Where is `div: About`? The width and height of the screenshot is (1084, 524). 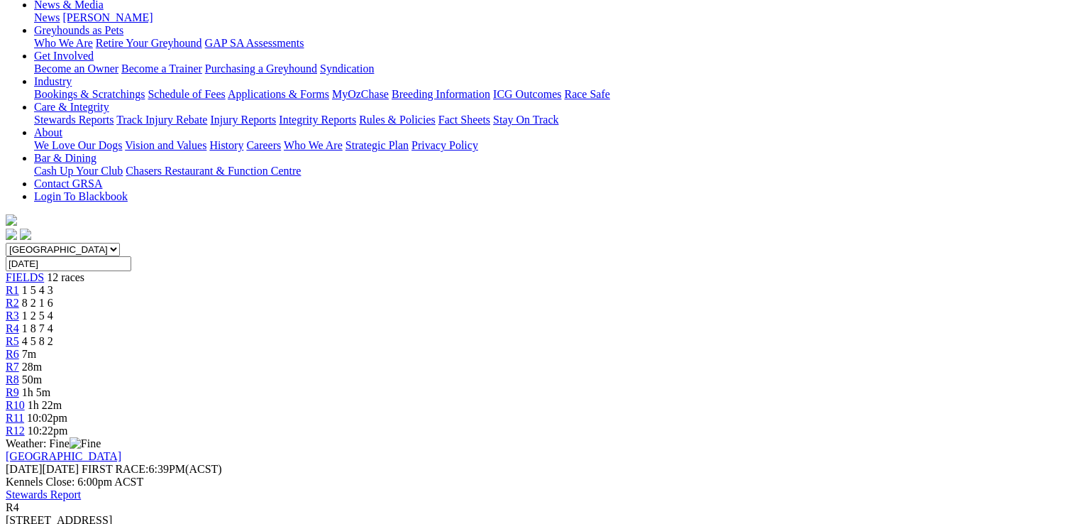
div: About is located at coordinates (551, 145).